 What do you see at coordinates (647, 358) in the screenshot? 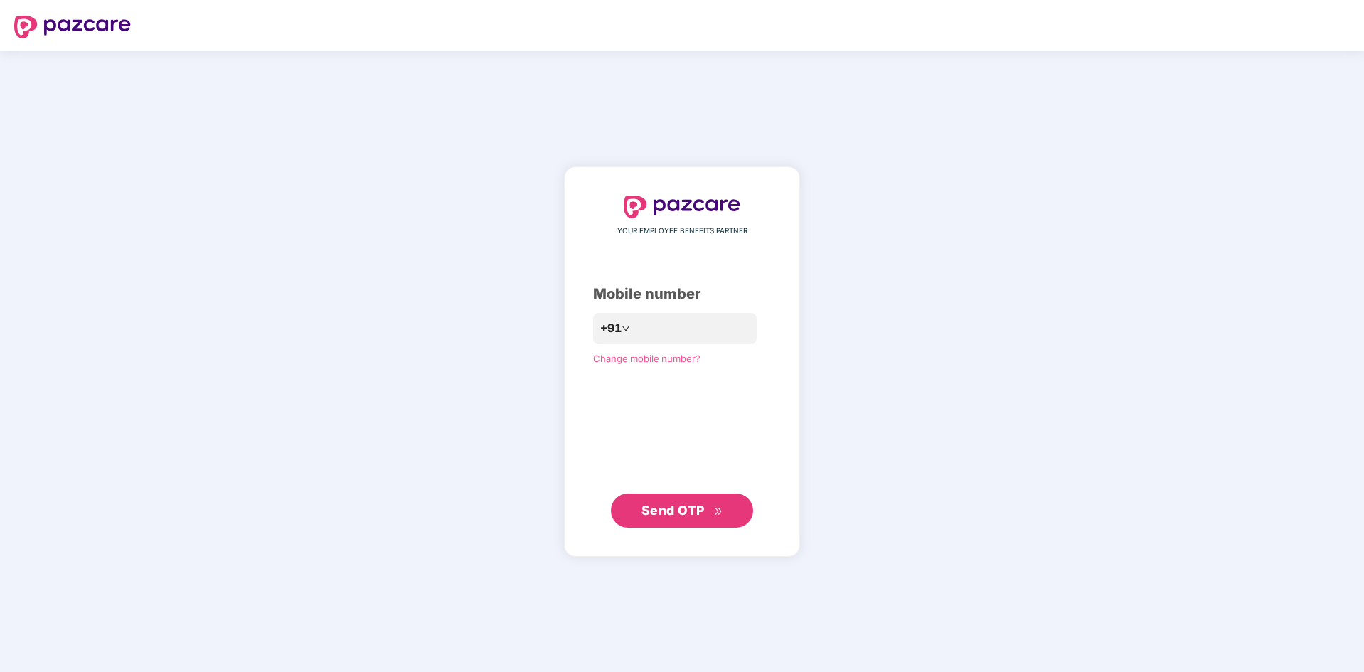
I see `a: Change mobile number?` at bounding box center [647, 358].